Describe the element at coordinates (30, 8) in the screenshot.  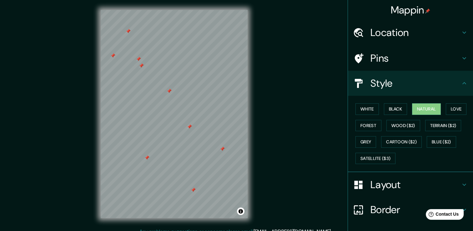
I see `span: Contact Us` at that location.